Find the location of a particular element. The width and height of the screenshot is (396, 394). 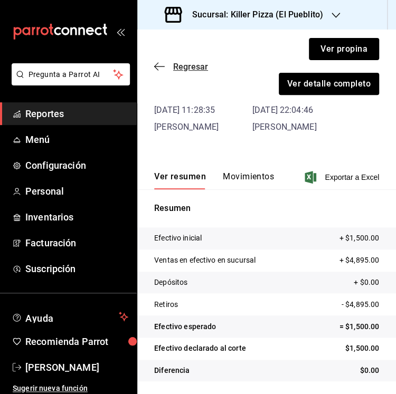

span: Exportar a Excel is located at coordinates (343, 177).